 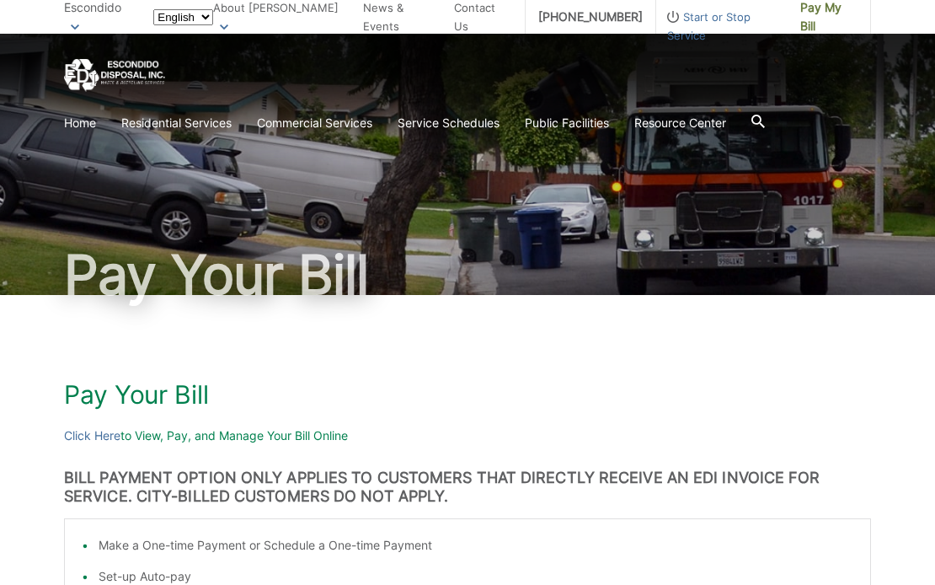 I want to click on a: Service Schedules, so click(x=448, y=123).